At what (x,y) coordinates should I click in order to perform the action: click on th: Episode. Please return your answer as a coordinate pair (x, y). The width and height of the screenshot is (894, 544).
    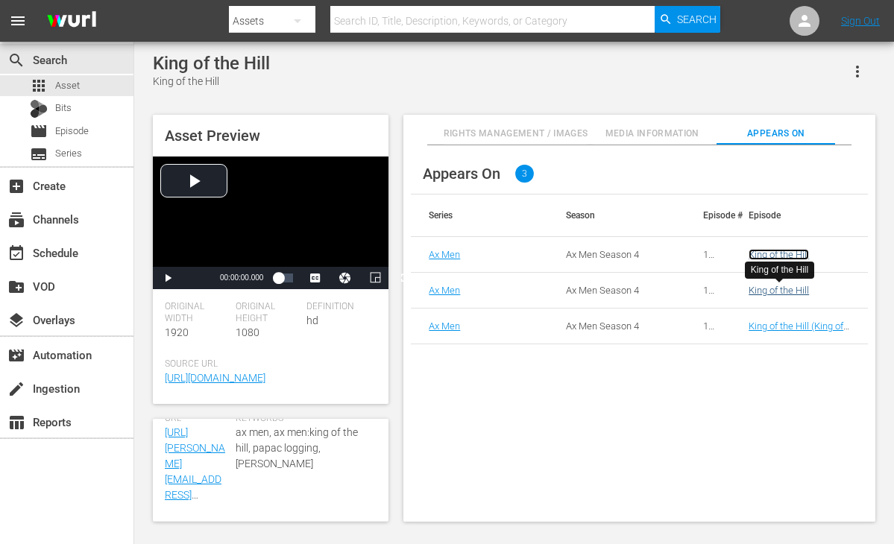
    Looking at the image, I should click on (799, 215).